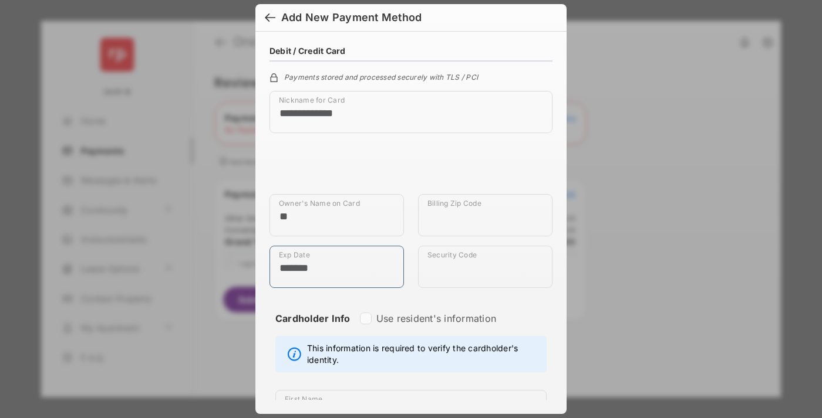  What do you see at coordinates (423, 354) in the screenshot?
I see `span: This information is required to verify the cardholder's identity.` at bounding box center [423, 354].